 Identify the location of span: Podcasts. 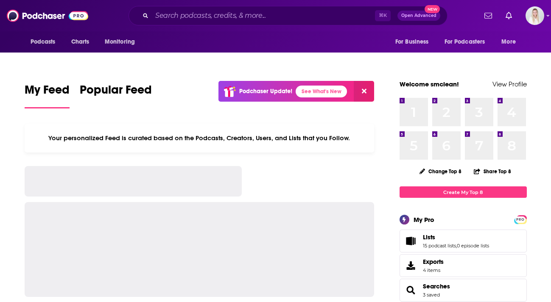
(43, 42).